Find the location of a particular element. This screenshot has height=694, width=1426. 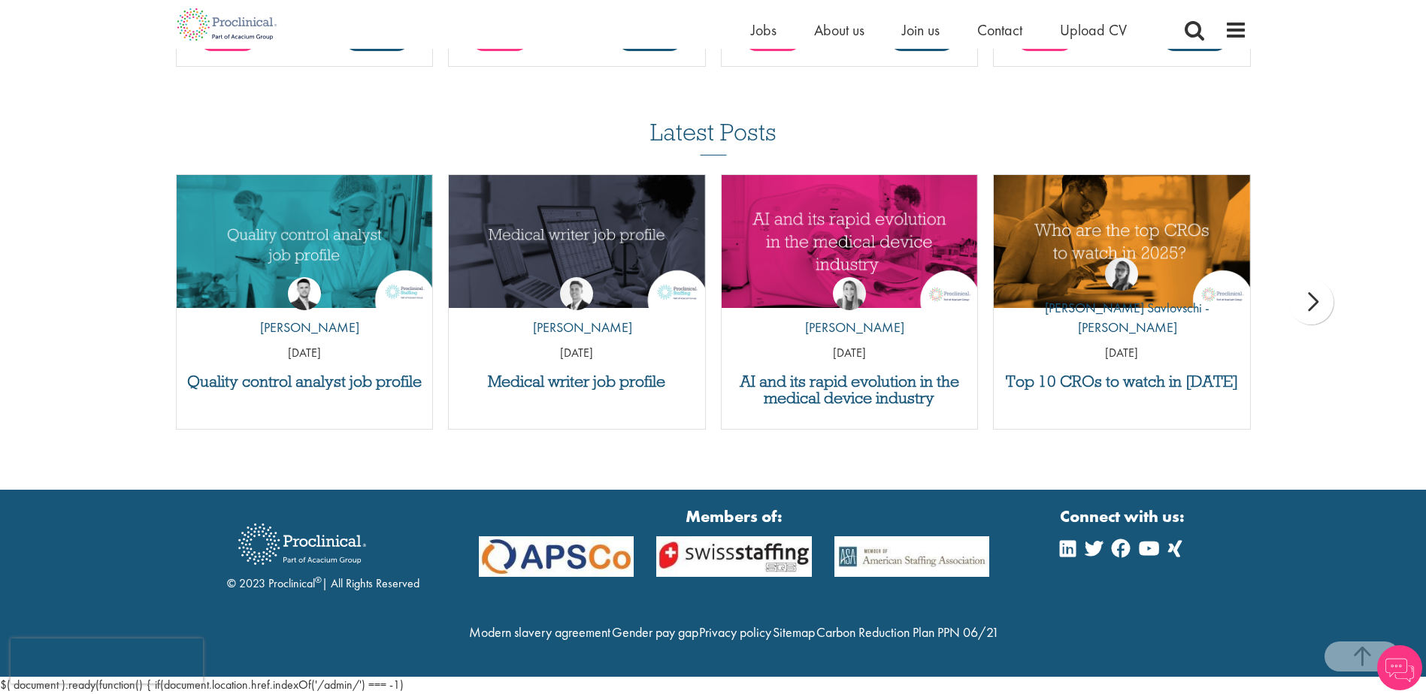

a: Contact is located at coordinates (1000, 30).